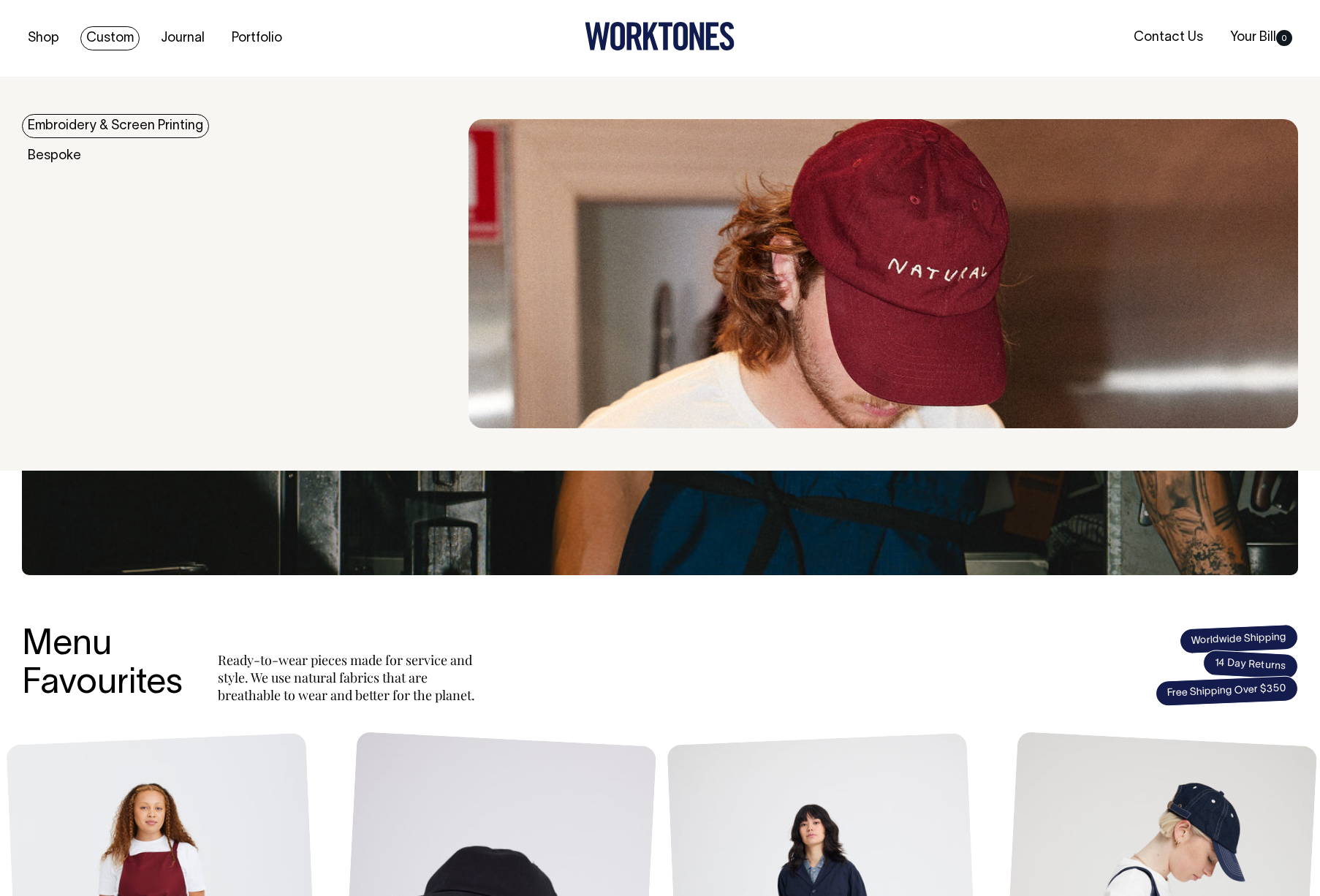  Describe the element at coordinates (1226, 690) in the screenshot. I see `span: Free Shipping Over $350` at that location.